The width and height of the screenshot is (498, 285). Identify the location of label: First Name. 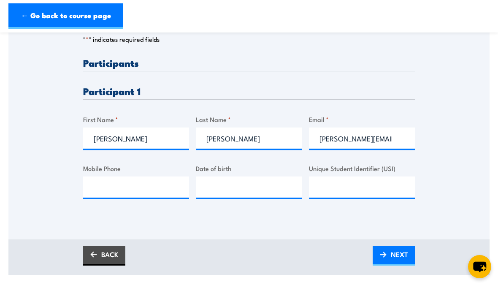
(136, 119).